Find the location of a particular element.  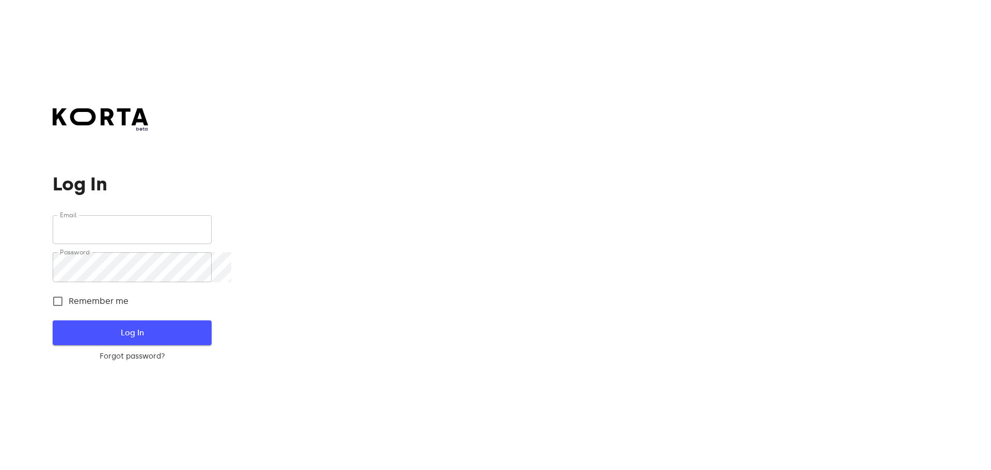

span: Log In is located at coordinates (132, 333).